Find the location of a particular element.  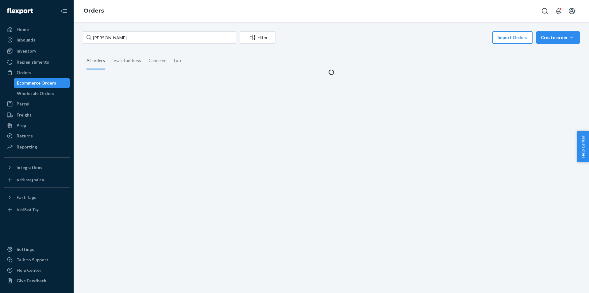

div: Ecommerce Orders is located at coordinates (37, 83).